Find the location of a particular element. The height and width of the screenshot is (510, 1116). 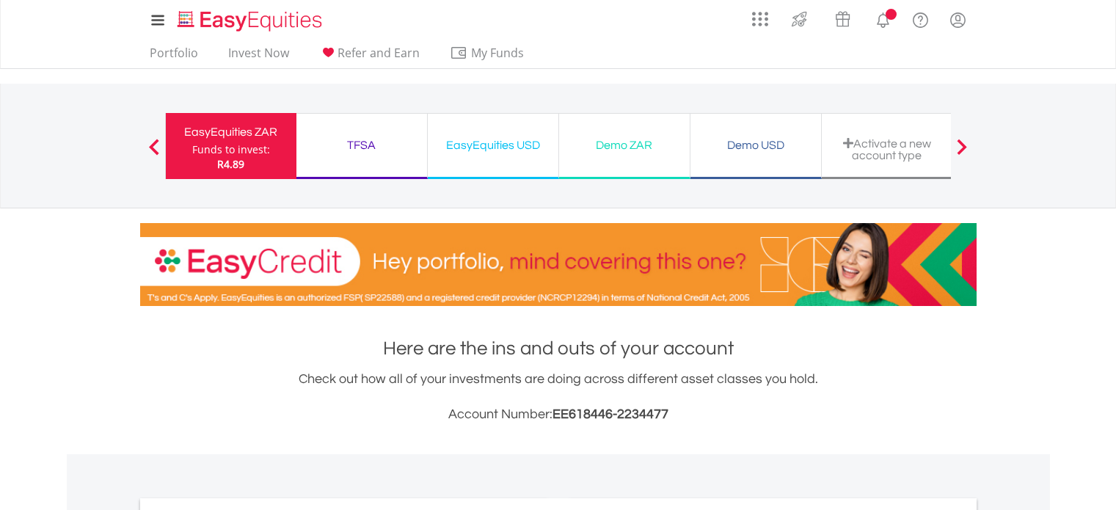

a: Refer and Earn is located at coordinates (369, 56).